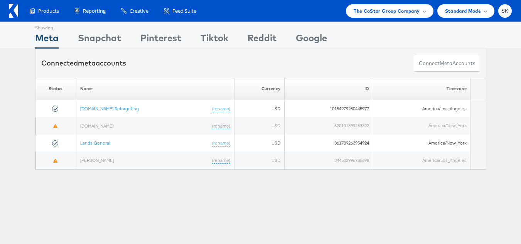 This screenshot has width=521, height=244. Describe the element at coordinates (259, 89) in the screenshot. I see `th: Currency` at that location.